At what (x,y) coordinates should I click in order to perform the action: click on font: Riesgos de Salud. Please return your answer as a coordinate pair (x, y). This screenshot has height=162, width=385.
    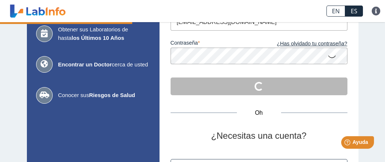
    Looking at the image, I should click on (112, 95).